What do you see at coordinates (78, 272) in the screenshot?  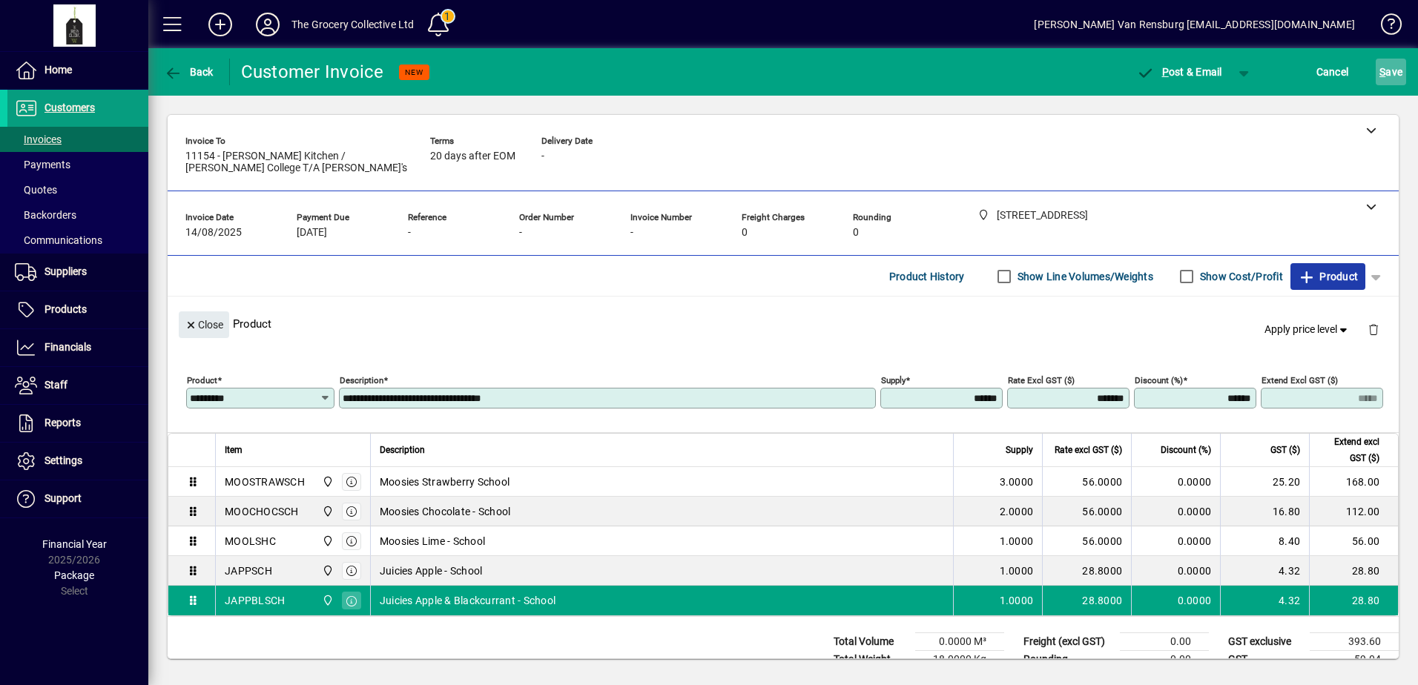 I see `a: Suppliers` at bounding box center [78, 272].